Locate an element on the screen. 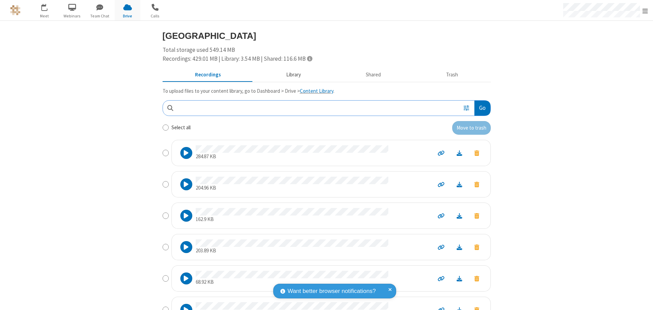  button: Recorded meetings is located at coordinates (208, 75).